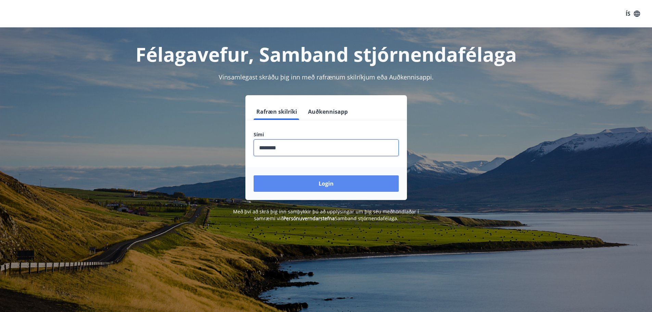  I want to click on span: Vinsamlegast skráðu þig inn með rafrænum skilríkjum eða Auðkennisappi., so click(326, 77).